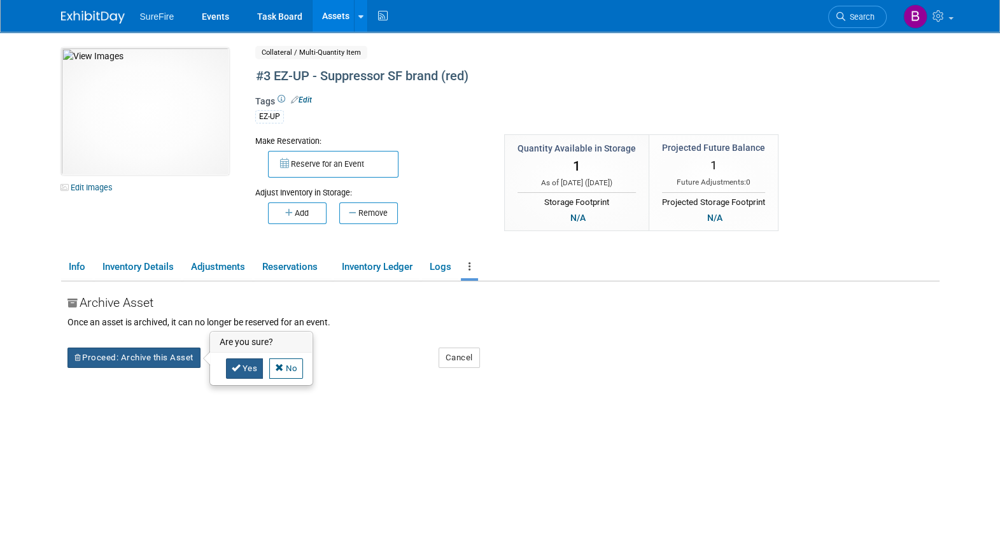 The height and width of the screenshot is (536, 1000). What do you see at coordinates (368, 213) in the screenshot?
I see `button: Remove` at bounding box center [368, 213].